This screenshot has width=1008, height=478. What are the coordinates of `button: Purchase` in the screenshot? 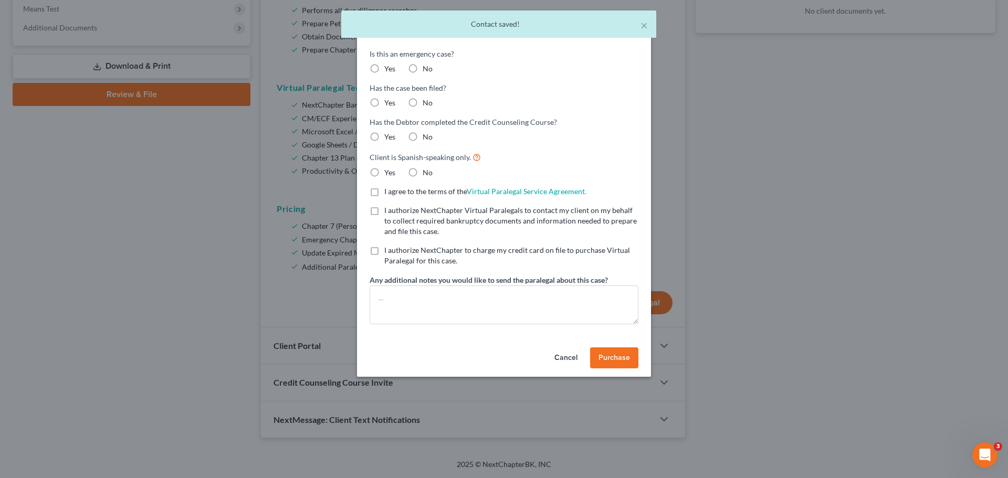 It's located at (614, 358).